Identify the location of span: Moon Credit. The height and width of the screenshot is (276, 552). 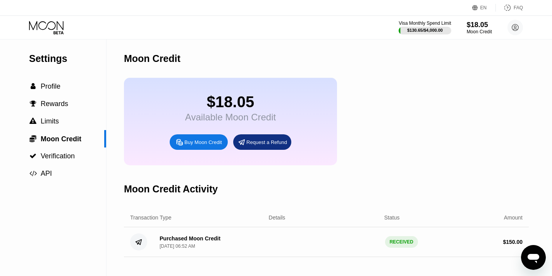
(61, 139).